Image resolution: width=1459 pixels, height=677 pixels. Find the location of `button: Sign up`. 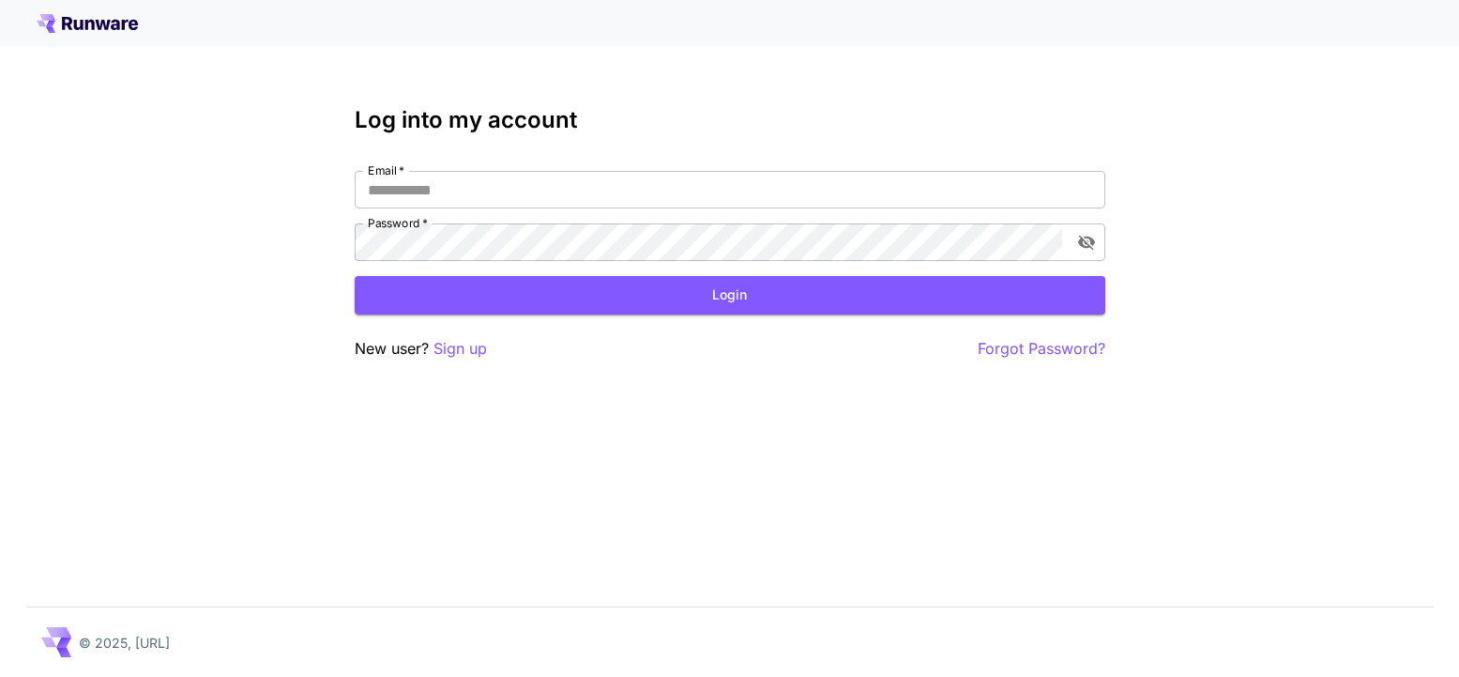

button: Sign up is located at coordinates (460, 348).